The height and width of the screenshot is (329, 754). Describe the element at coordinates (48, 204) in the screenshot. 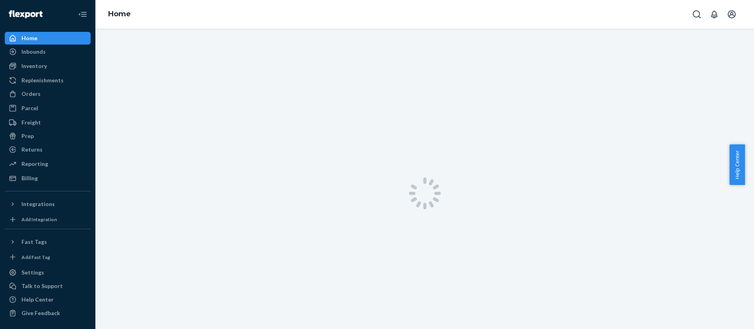

I see `button: Integrations` at that location.